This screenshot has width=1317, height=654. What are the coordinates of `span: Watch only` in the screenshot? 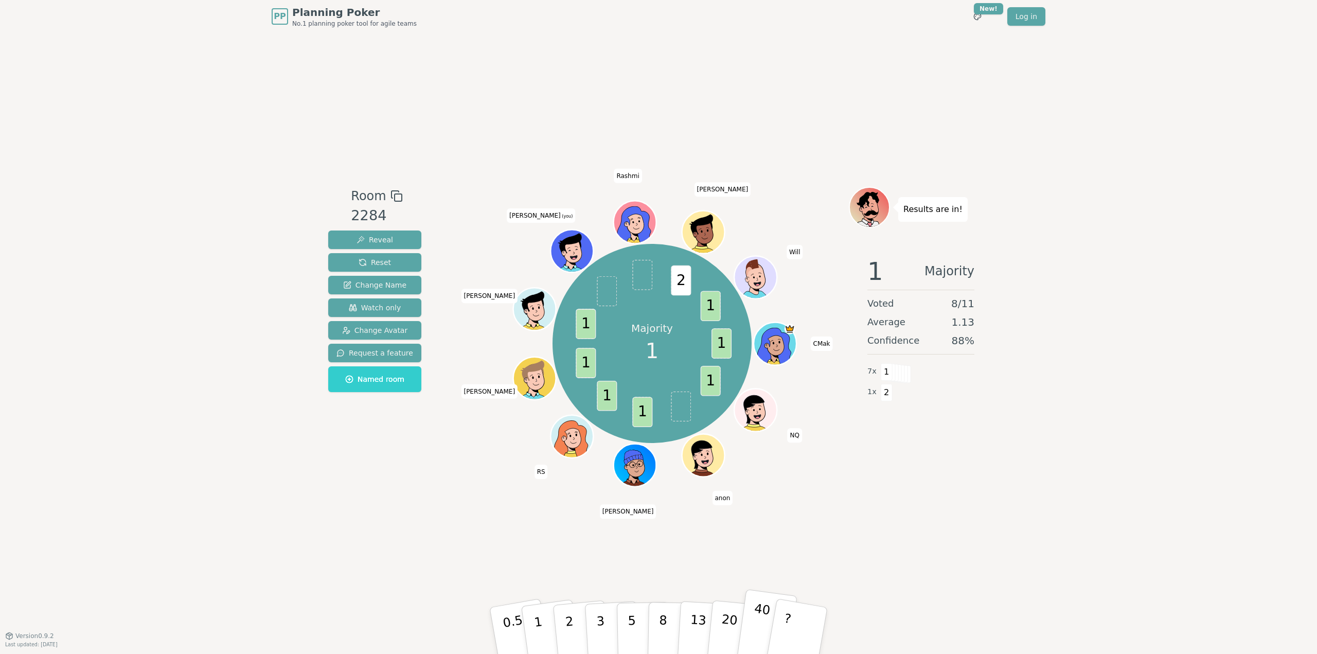 It's located at (375, 308).